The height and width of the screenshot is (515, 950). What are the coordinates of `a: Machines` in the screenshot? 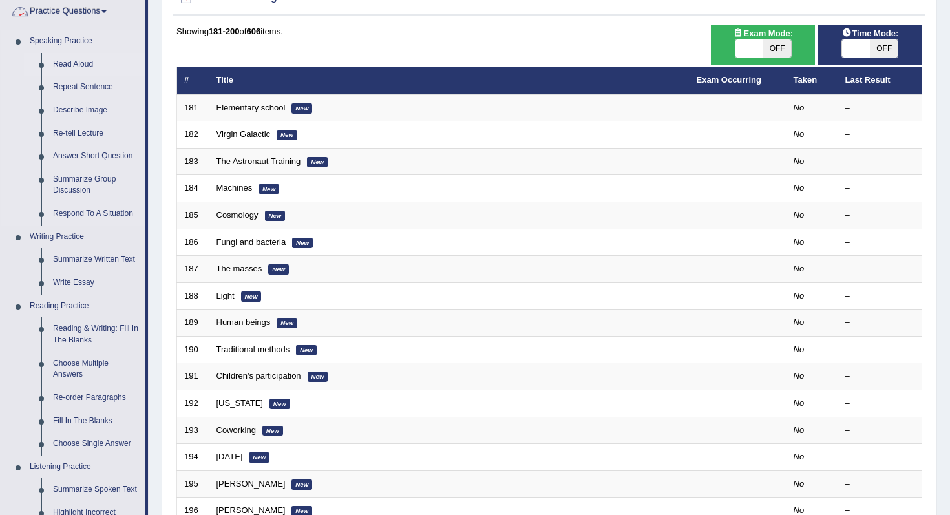 It's located at (235, 187).